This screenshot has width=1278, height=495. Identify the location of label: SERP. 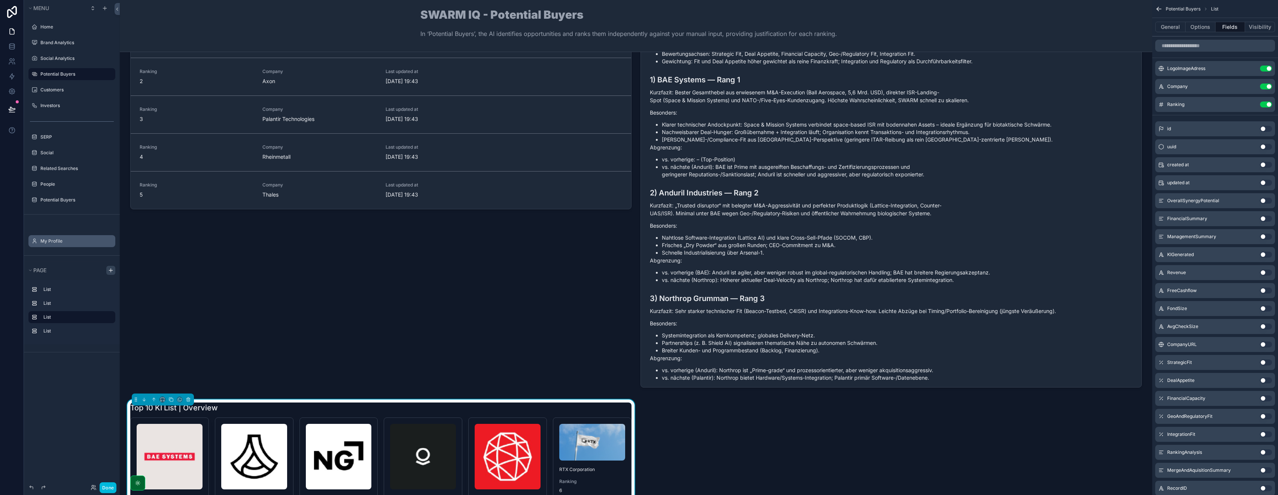
(76, 137).